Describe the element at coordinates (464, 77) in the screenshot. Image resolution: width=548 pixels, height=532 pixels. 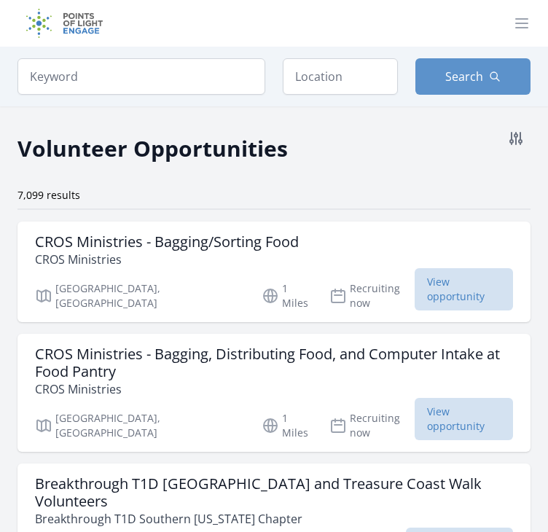
I see `span: Search` at that location.